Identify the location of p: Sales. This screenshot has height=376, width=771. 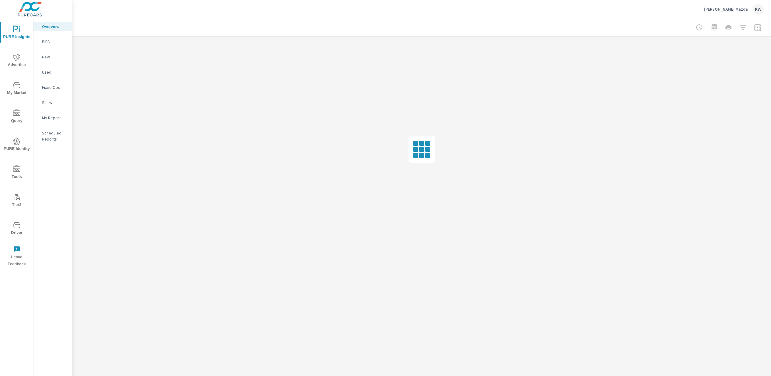
(54, 102).